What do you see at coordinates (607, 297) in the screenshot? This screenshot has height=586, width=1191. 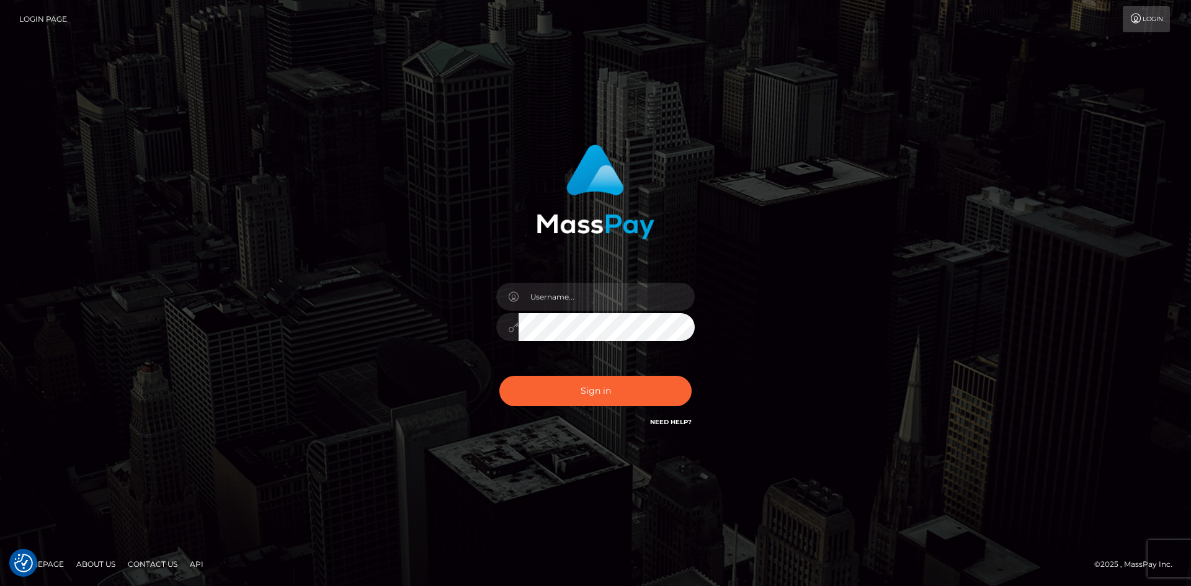 I see `input: Username...` at bounding box center [607, 297].